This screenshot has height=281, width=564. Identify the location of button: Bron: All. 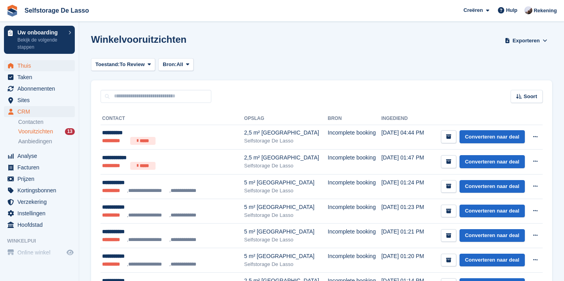
(176, 65).